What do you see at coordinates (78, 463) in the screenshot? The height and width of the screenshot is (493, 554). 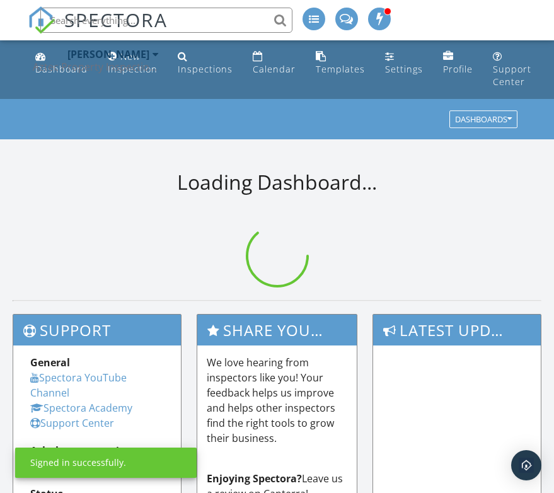 I see `div: Signed in successfully.` at bounding box center [78, 463].